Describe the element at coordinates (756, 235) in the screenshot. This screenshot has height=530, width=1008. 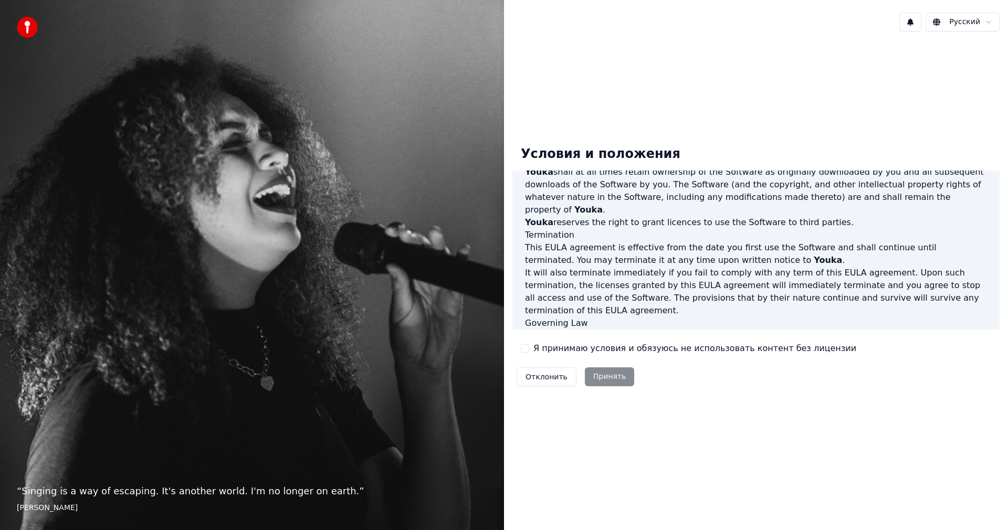
I see `h3: Termination` at that location.